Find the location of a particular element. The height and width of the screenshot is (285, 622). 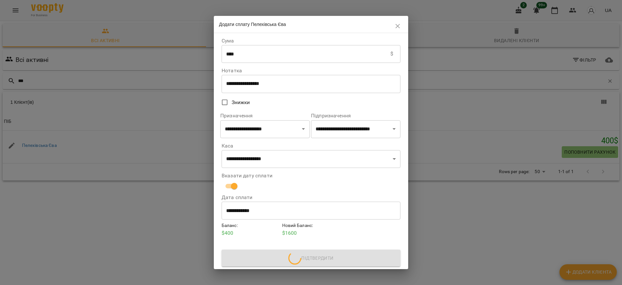

label: Сума is located at coordinates (311, 41).